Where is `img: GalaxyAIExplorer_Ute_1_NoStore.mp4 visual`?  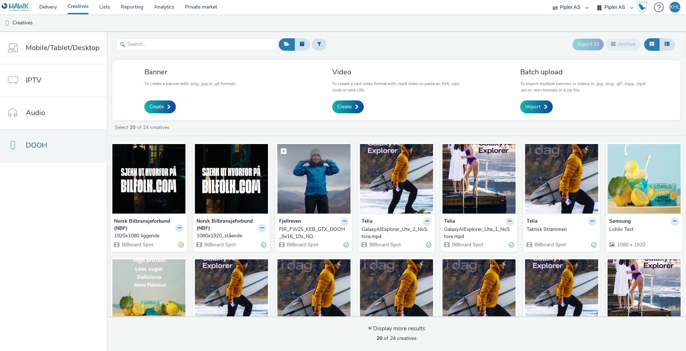
img: GalaxyAIExplorer_Ute_1_NoStore.mp4 visual is located at coordinates (479, 179).